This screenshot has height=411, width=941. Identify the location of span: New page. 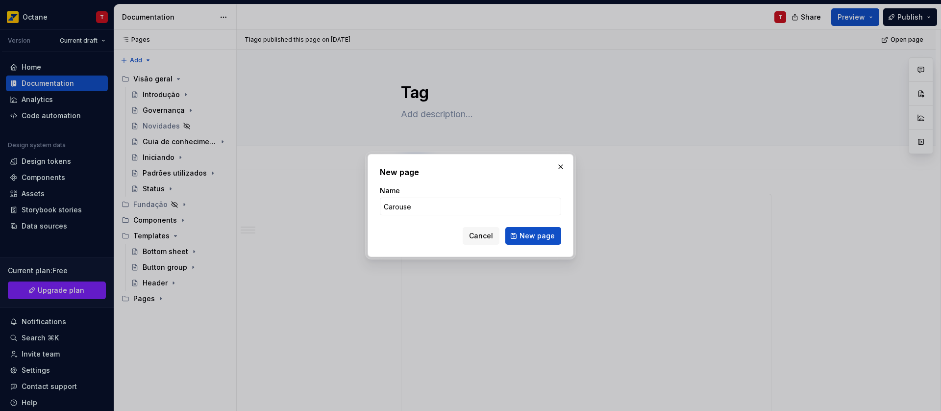
(537, 236).